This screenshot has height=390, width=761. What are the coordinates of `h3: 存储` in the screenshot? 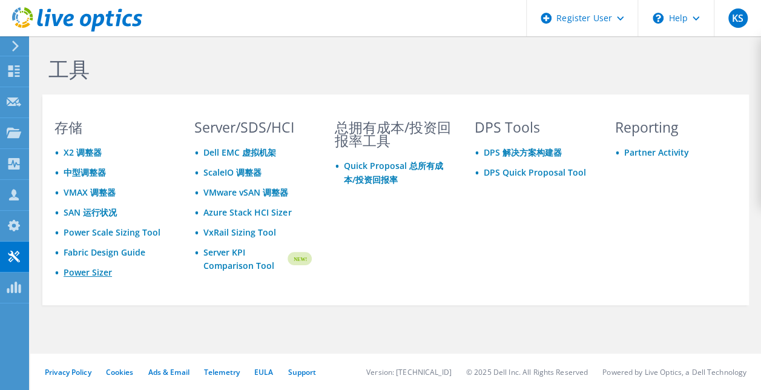 It's located at (113, 127).